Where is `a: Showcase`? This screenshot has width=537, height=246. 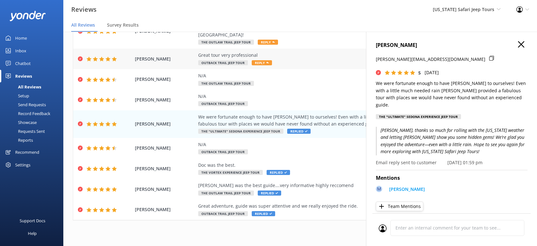
a: Showcase is located at coordinates (34, 122).